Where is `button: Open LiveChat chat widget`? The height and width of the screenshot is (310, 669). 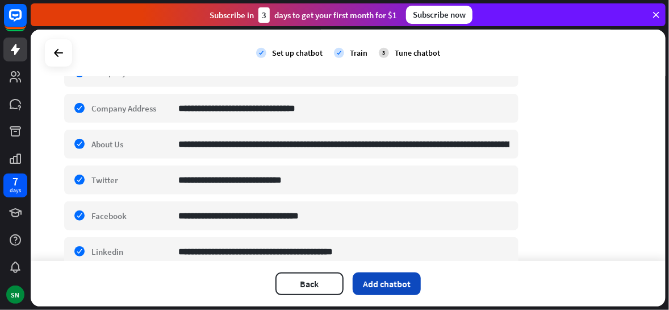
button: Open LiveChat chat widget is located at coordinates (26, 22).